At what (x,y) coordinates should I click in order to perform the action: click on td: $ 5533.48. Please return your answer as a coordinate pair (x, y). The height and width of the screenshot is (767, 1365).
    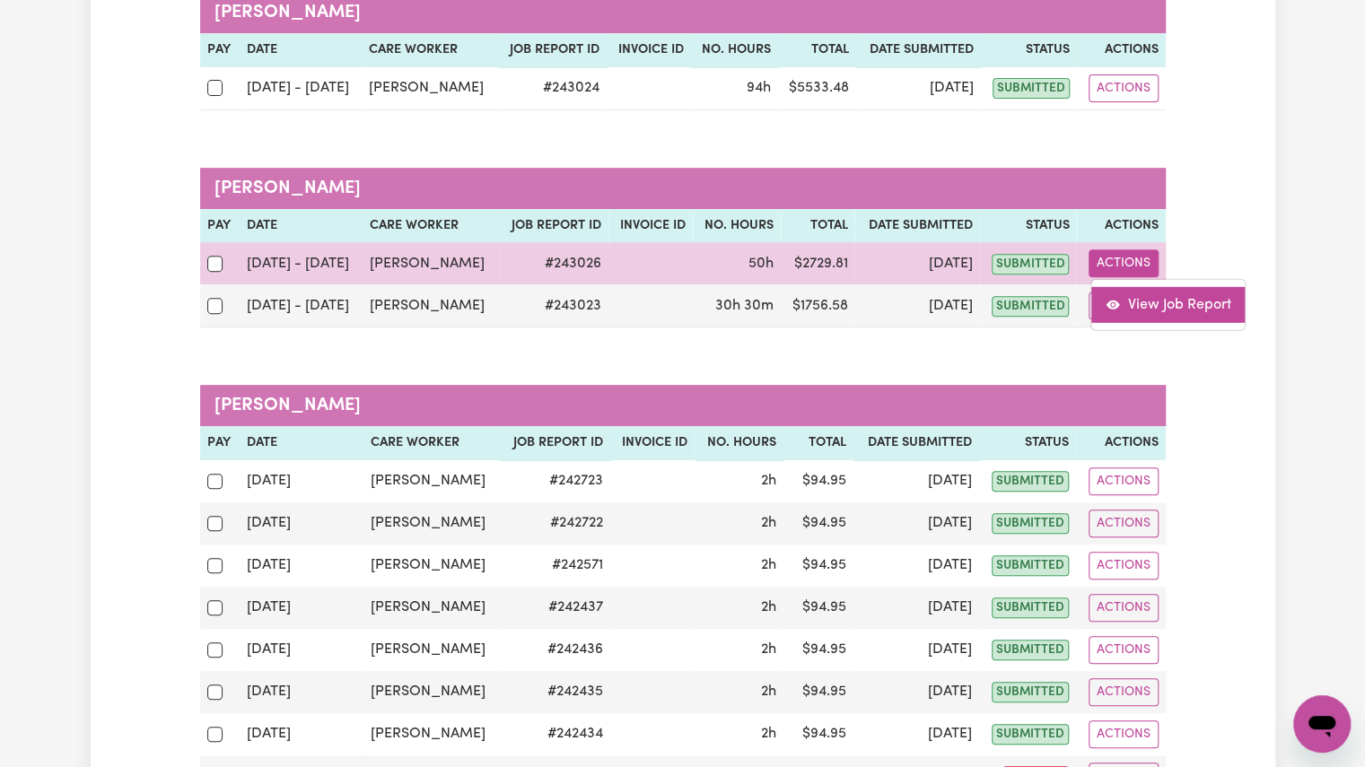
    Looking at the image, I should click on (817, 89).